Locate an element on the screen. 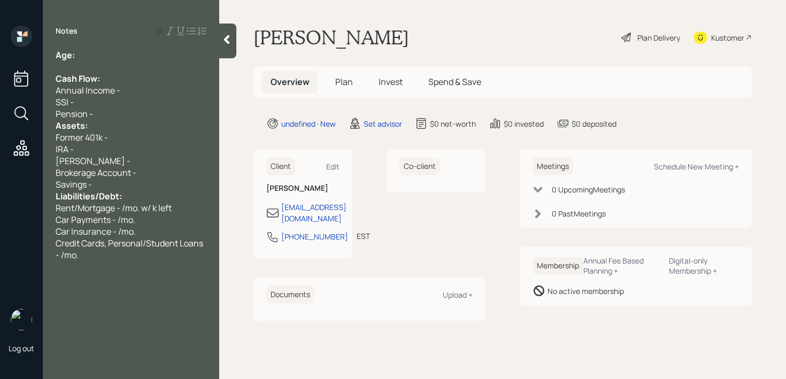 Image resolution: width=786 pixels, height=379 pixels. div: Plan Delivery is located at coordinates (659, 37).